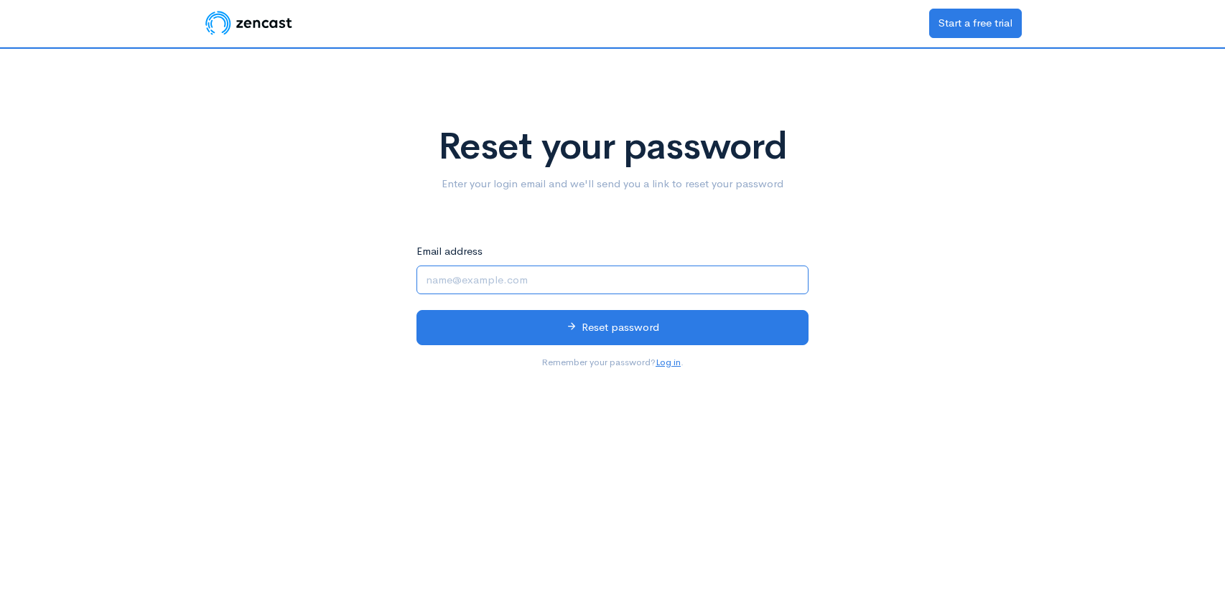 This screenshot has height=615, width=1225. Describe the element at coordinates (975, 23) in the screenshot. I see `a: Start a free trial` at that location.